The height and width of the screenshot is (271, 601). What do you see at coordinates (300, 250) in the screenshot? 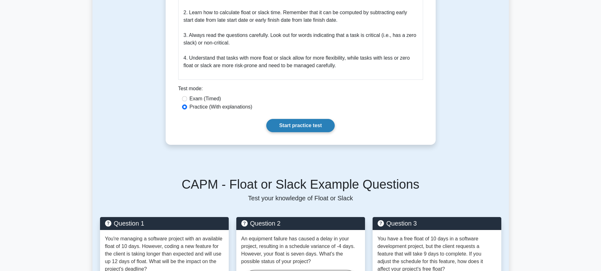
I see `p: An equipment failure has caused a delay in your project, resulting in a schedule variance of -4 d...` at bounding box center [300, 250].